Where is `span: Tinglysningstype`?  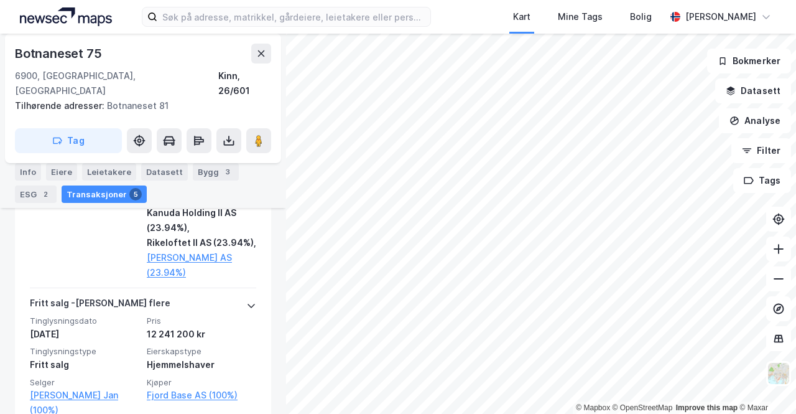
span: Tinglysningstype is located at coordinates (85, 351).